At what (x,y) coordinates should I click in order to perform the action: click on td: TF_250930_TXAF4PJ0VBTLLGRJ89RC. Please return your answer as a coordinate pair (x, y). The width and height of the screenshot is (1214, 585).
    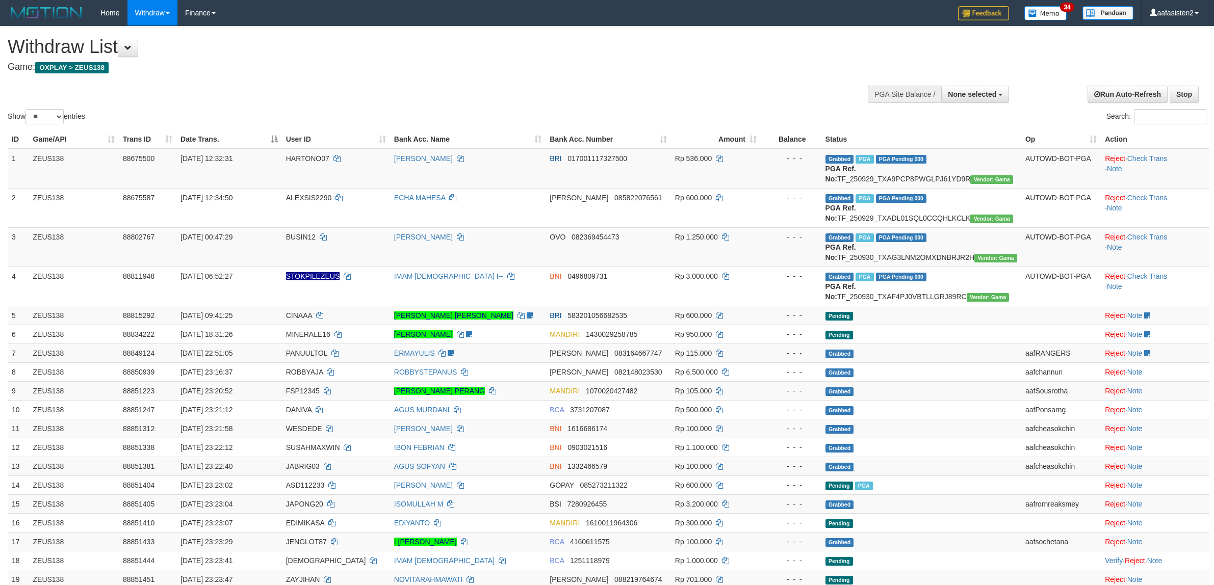
    Looking at the image, I should click on (921, 286).